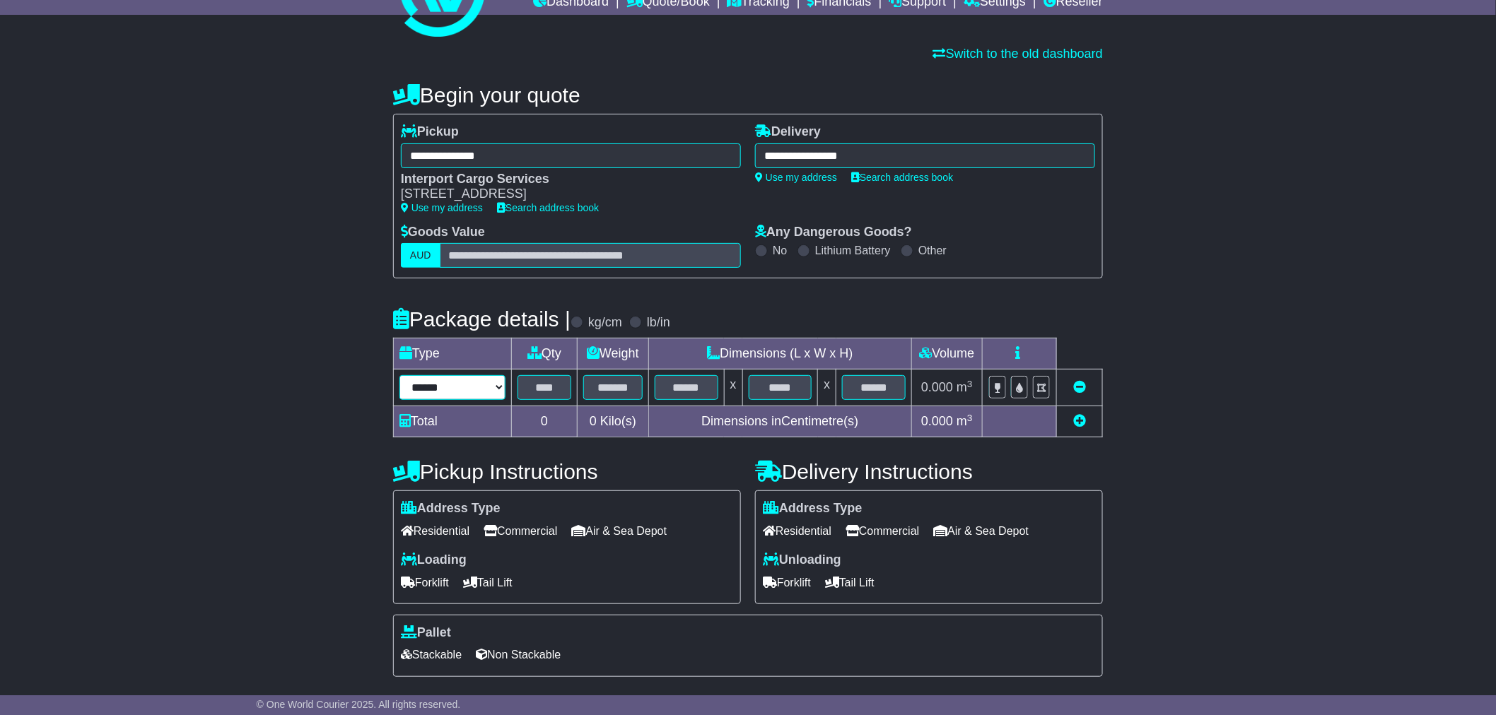  What do you see at coordinates (563, 180) in the screenshot?
I see `div: Interport Cargo Services` at bounding box center [563, 180].